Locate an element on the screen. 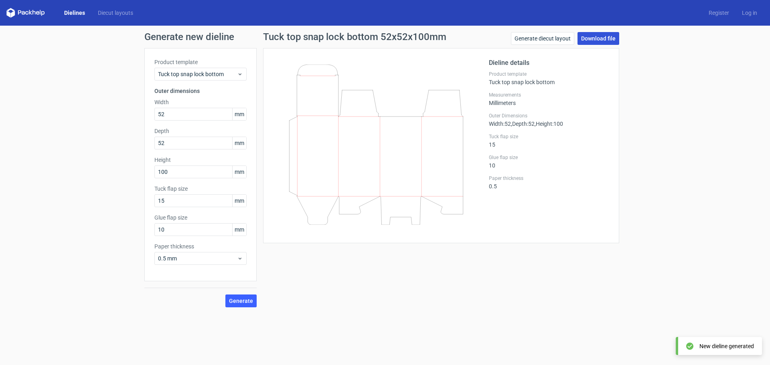 This screenshot has width=770, height=365. label: Width is located at coordinates (201, 102).